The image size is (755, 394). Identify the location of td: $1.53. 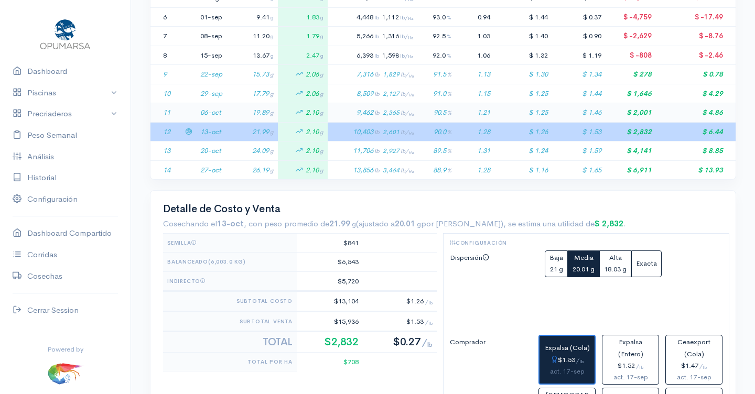
(400, 322).